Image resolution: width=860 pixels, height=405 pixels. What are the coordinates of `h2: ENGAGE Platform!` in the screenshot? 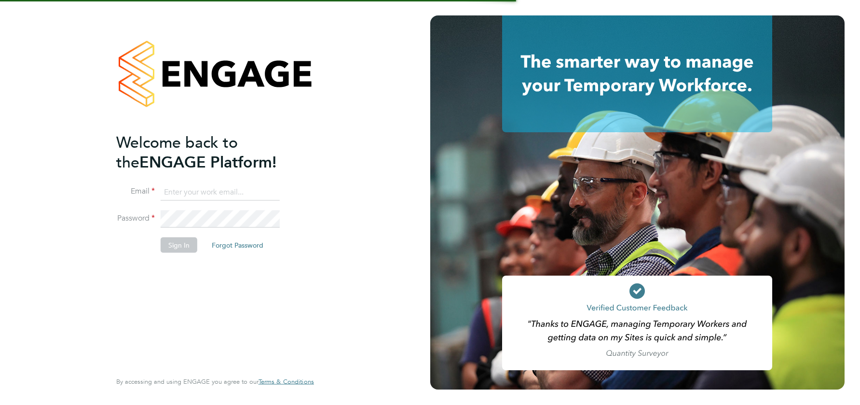 It's located at (210, 152).